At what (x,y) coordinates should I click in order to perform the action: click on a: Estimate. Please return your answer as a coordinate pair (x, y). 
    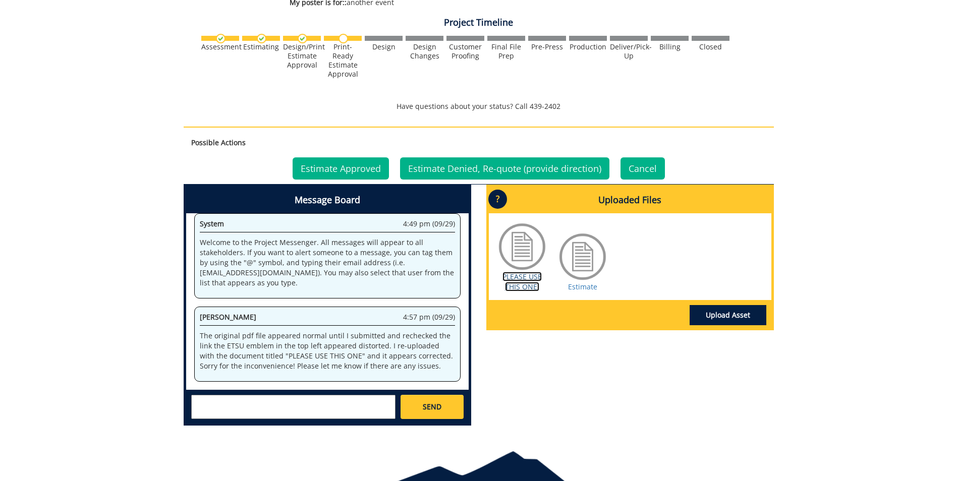
    Looking at the image, I should click on (582, 286).